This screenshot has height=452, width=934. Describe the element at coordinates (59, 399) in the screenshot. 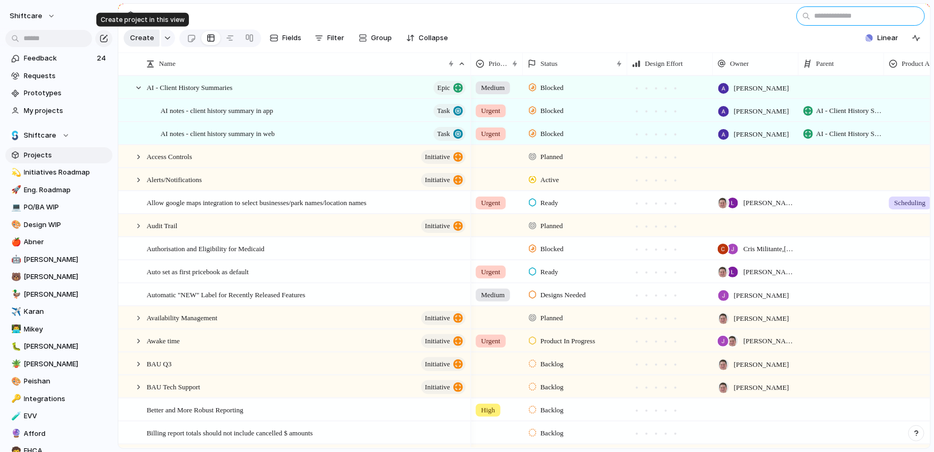

I see `a: 🔑Integrations` at that location.